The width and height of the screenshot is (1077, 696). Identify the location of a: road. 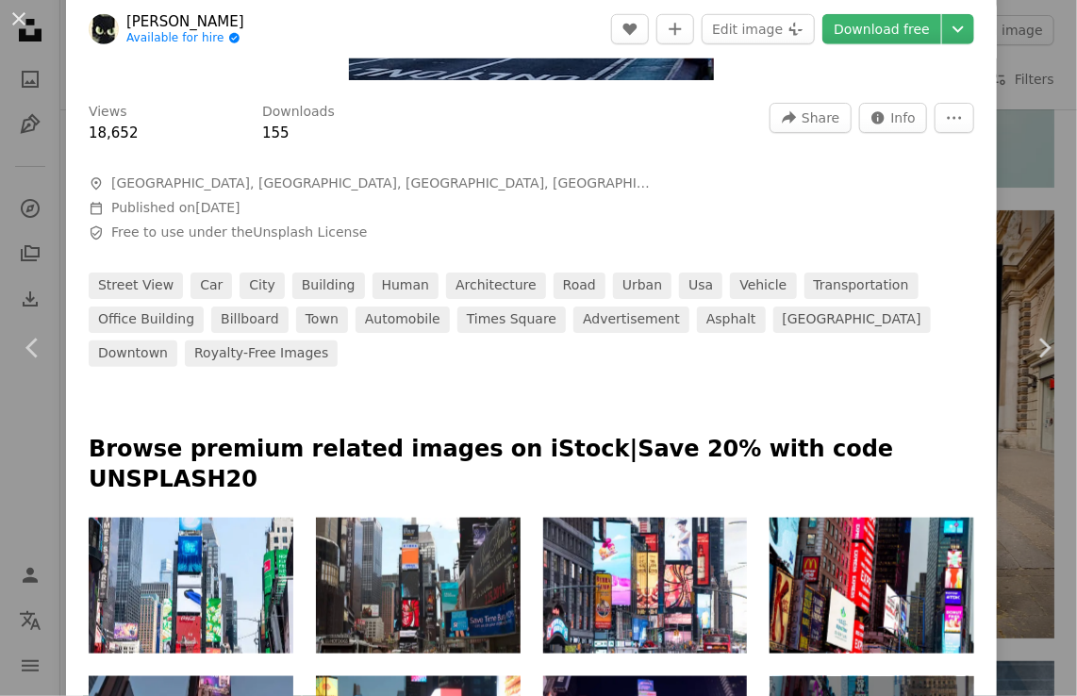
(579, 286).